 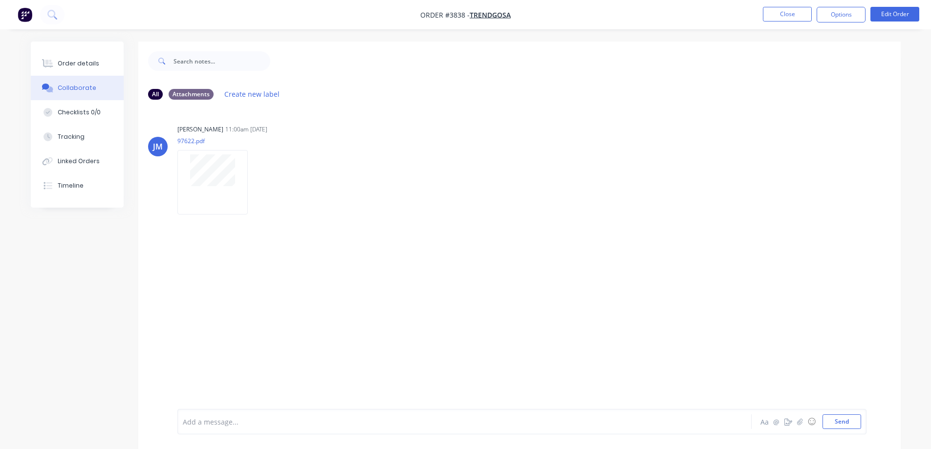 I want to click on a: Trendgosa, so click(x=490, y=15).